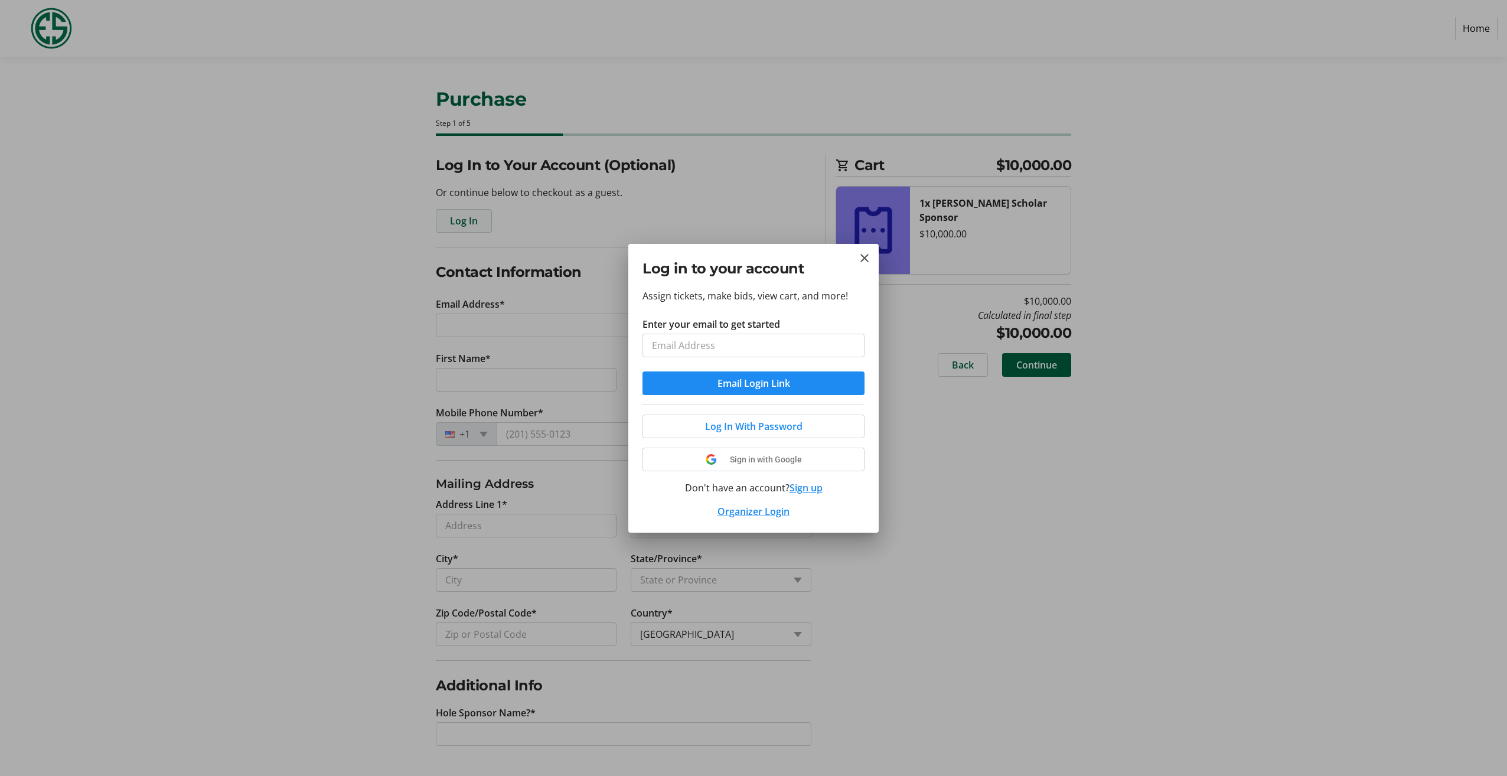  What do you see at coordinates (711, 324) in the screenshot?
I see `label: Enter your email to get started` at bounding box center [711, 324].